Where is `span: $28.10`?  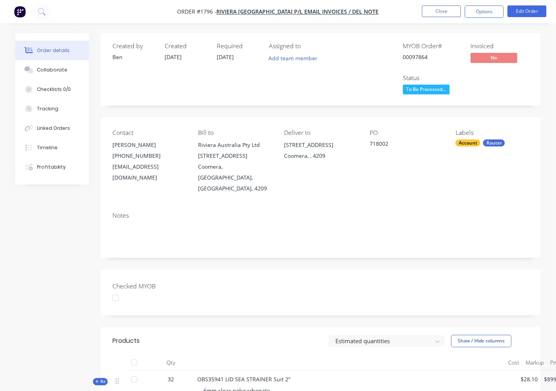 span: $28.10 is located at coordinates (529, 380).